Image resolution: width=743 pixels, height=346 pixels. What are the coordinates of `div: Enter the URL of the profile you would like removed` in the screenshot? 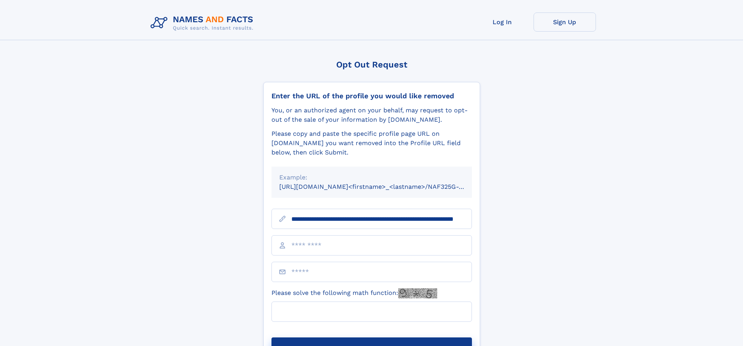 It's located at (372, 96).